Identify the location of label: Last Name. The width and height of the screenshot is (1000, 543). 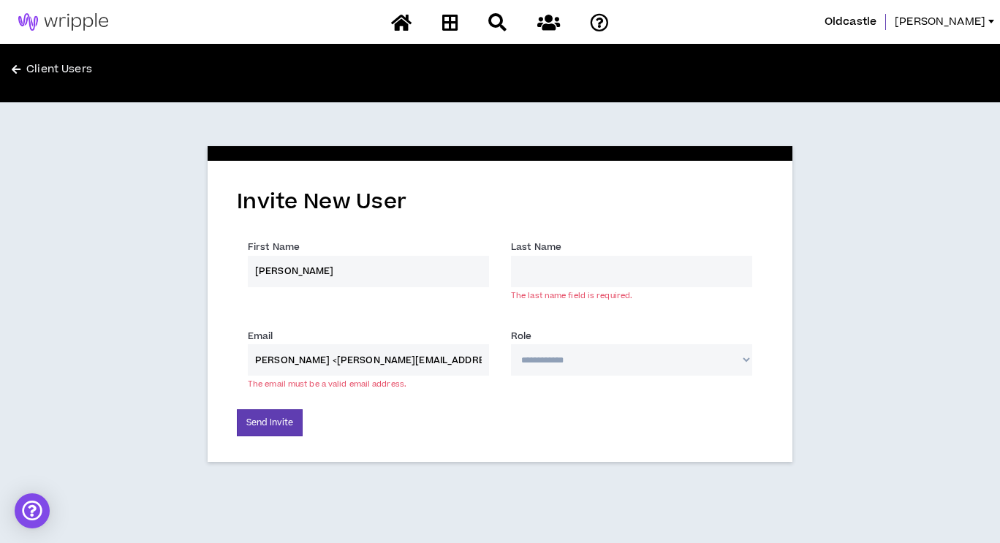
(536, 244).